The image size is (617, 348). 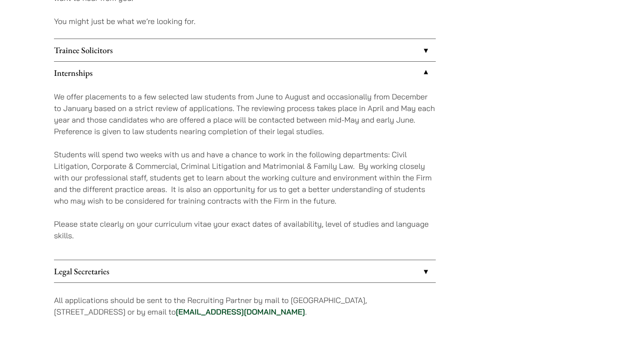 I want to click on p: Please state clearly on your curriculum vitae your exact dates of availability, level of studies ..., so click(x=245, y=230).